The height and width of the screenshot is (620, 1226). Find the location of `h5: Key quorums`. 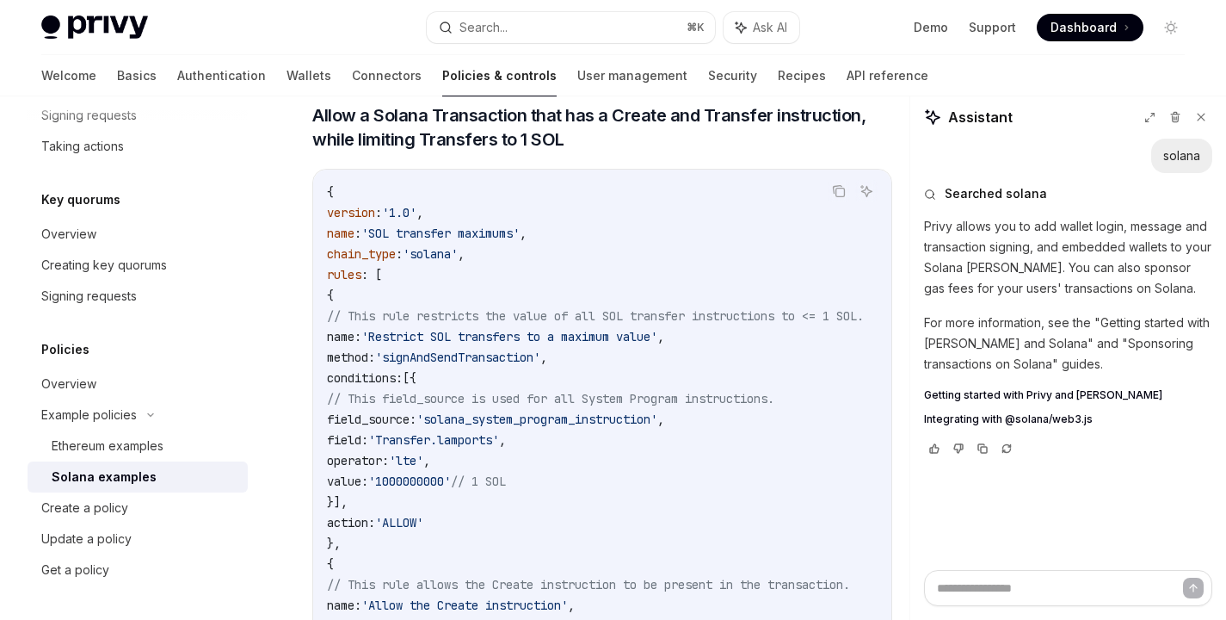

h5: Key quorums is located at coordinates (81, 200).